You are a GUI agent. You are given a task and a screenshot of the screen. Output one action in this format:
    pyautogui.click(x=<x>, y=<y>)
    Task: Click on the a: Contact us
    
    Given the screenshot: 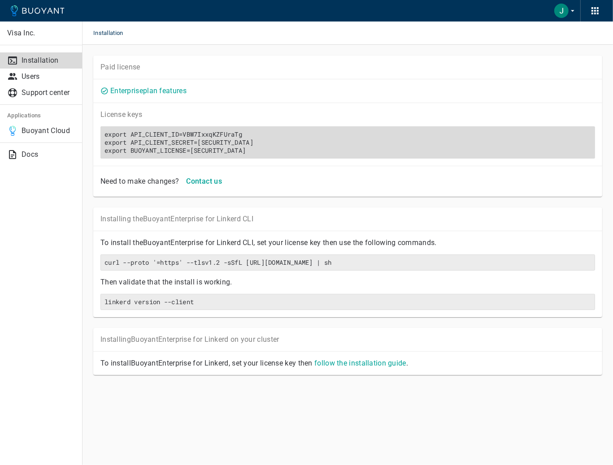 What is the action you would take?
    pyautogui.click(x=204, y=181)
    